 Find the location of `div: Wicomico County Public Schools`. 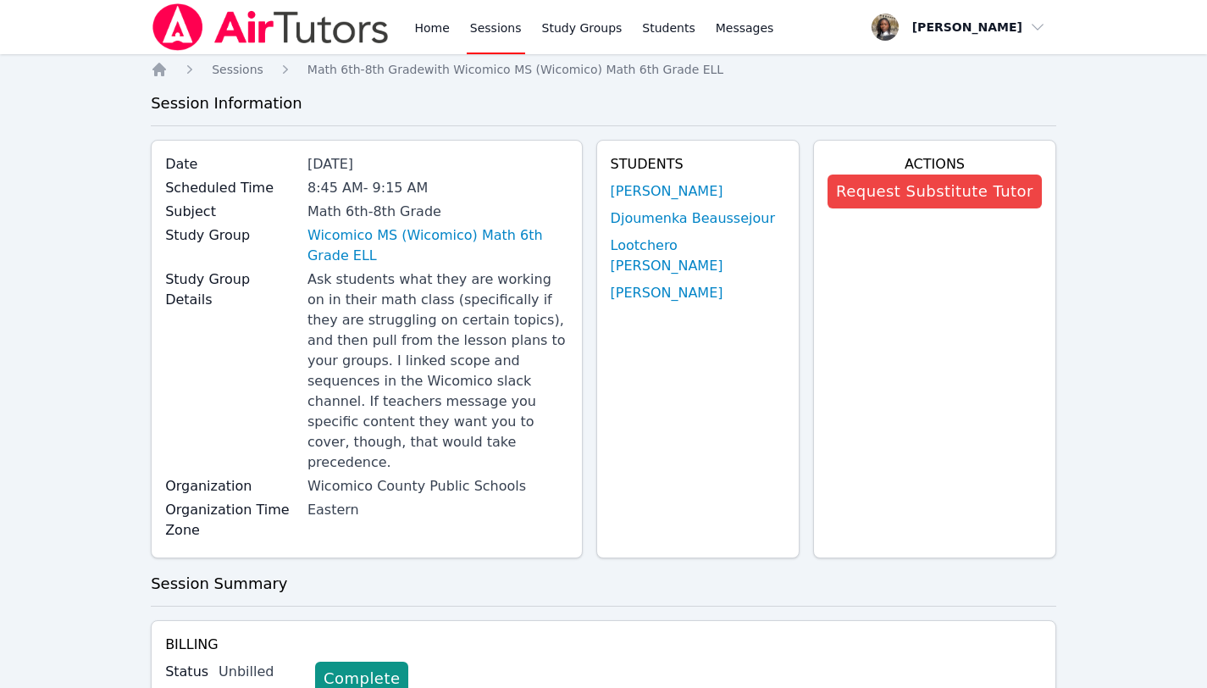

div: Wicomico County Public Schools is located at coordinates (438, 486).